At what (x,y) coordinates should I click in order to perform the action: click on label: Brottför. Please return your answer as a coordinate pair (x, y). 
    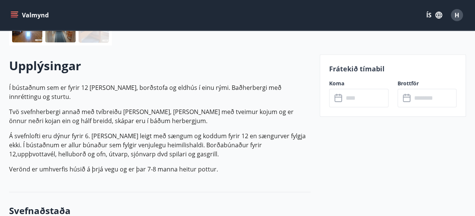
    Looking at the image, I should click on (427, 83).